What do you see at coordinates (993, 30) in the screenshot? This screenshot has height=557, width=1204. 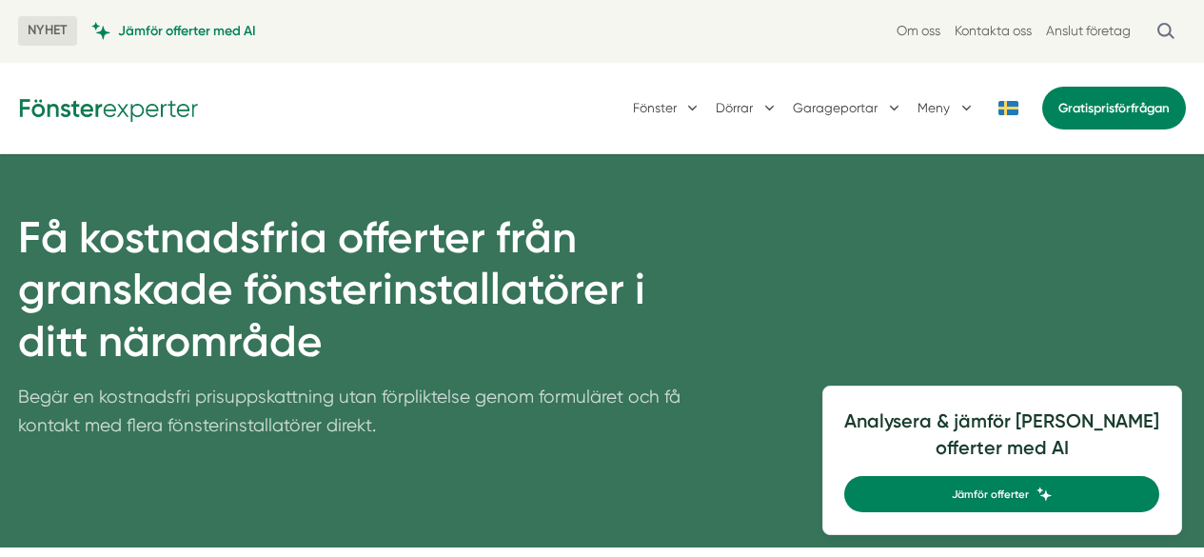 I see `a: Kontakta oss` at bounding box center [993, 30].